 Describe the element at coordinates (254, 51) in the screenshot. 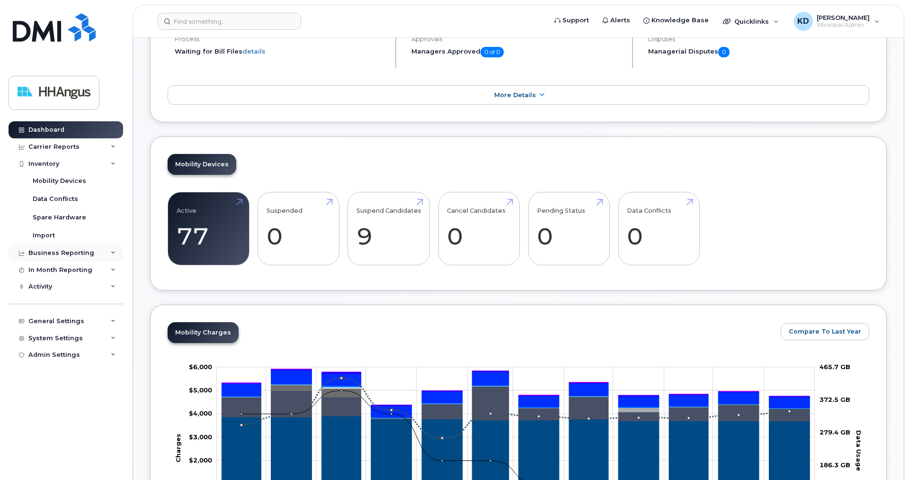

I see `a: details` at that location.